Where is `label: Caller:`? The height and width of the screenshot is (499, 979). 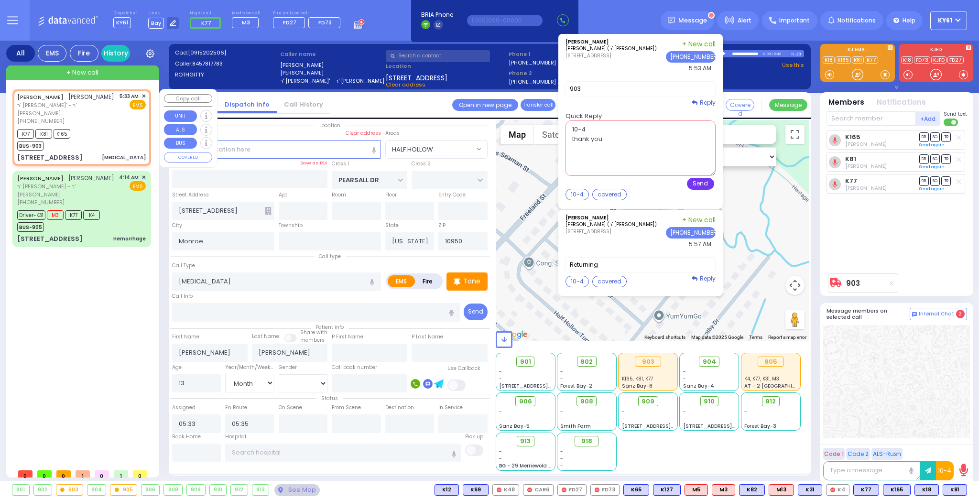
label: Caller: is located at coordinates (226, 64).